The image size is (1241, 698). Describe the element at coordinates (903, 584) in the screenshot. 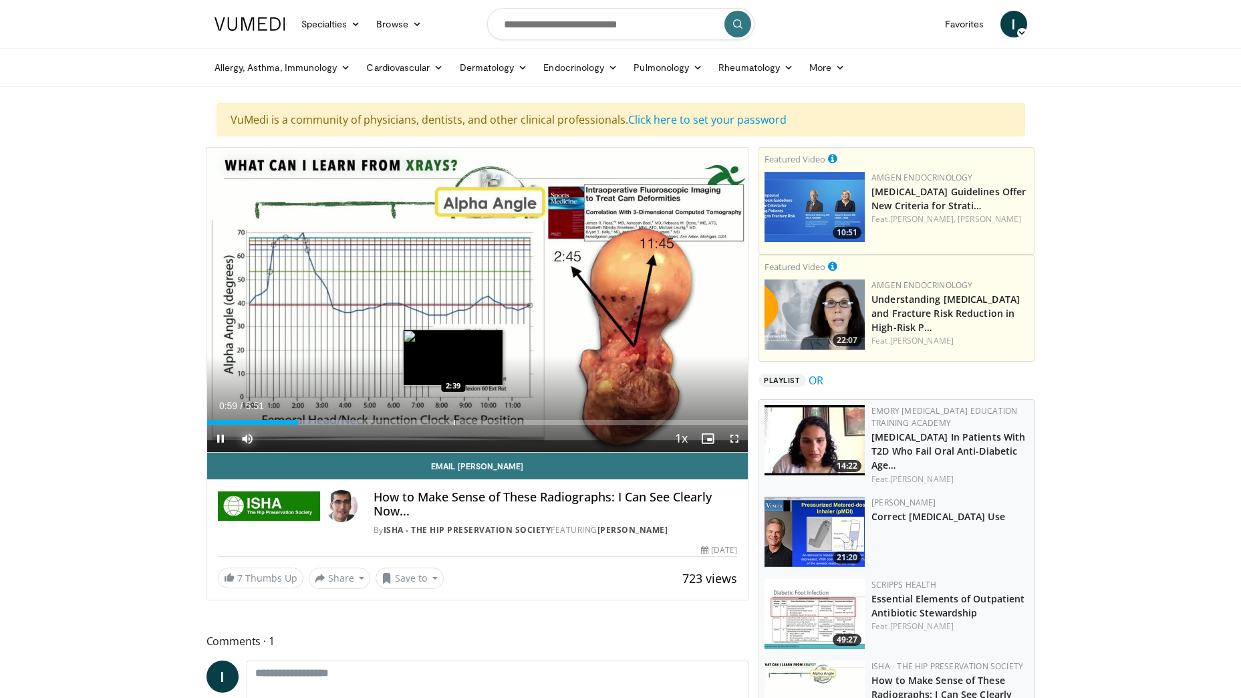

I see `a: Scripps Health` at that location.